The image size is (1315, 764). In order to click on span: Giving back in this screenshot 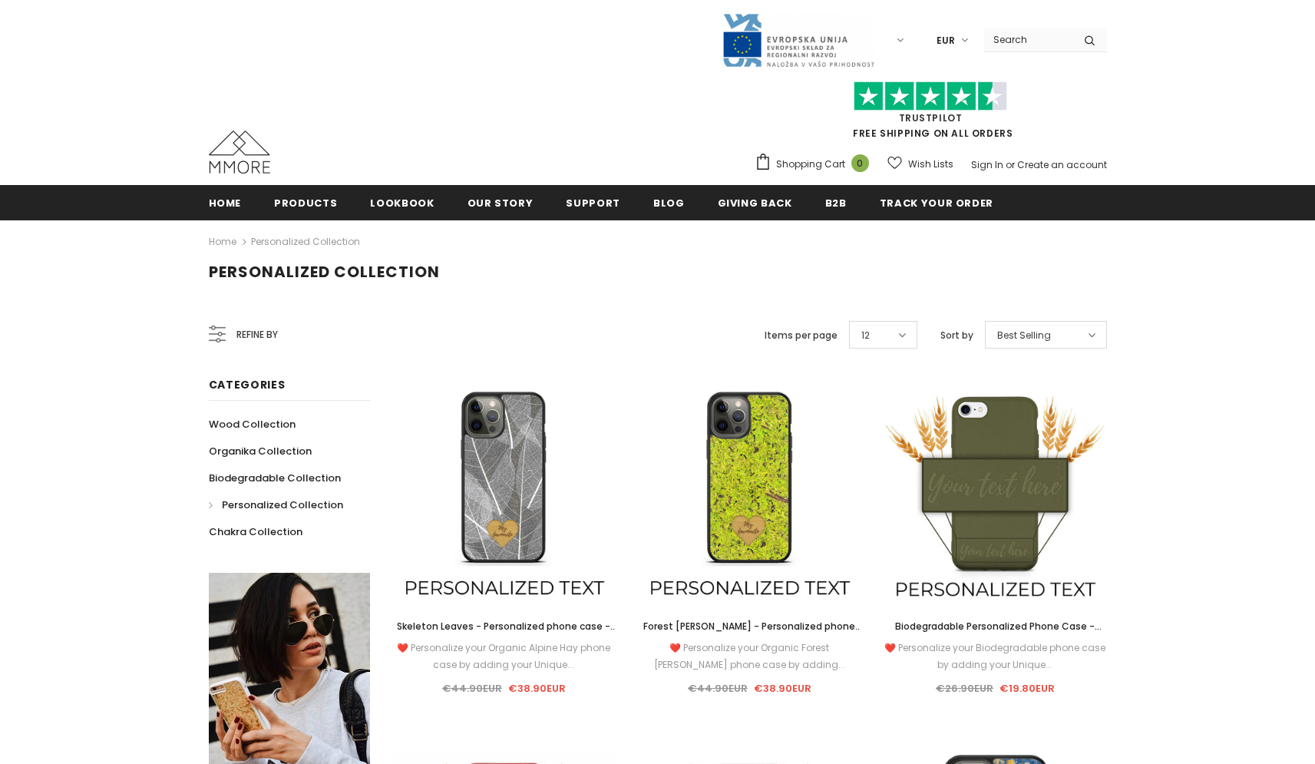, I will do `click(754, 203)`.